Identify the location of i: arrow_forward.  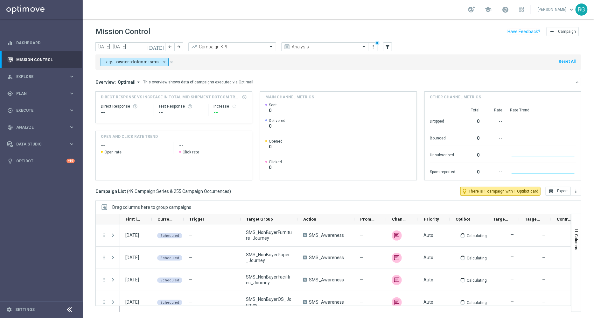
(179, 47).